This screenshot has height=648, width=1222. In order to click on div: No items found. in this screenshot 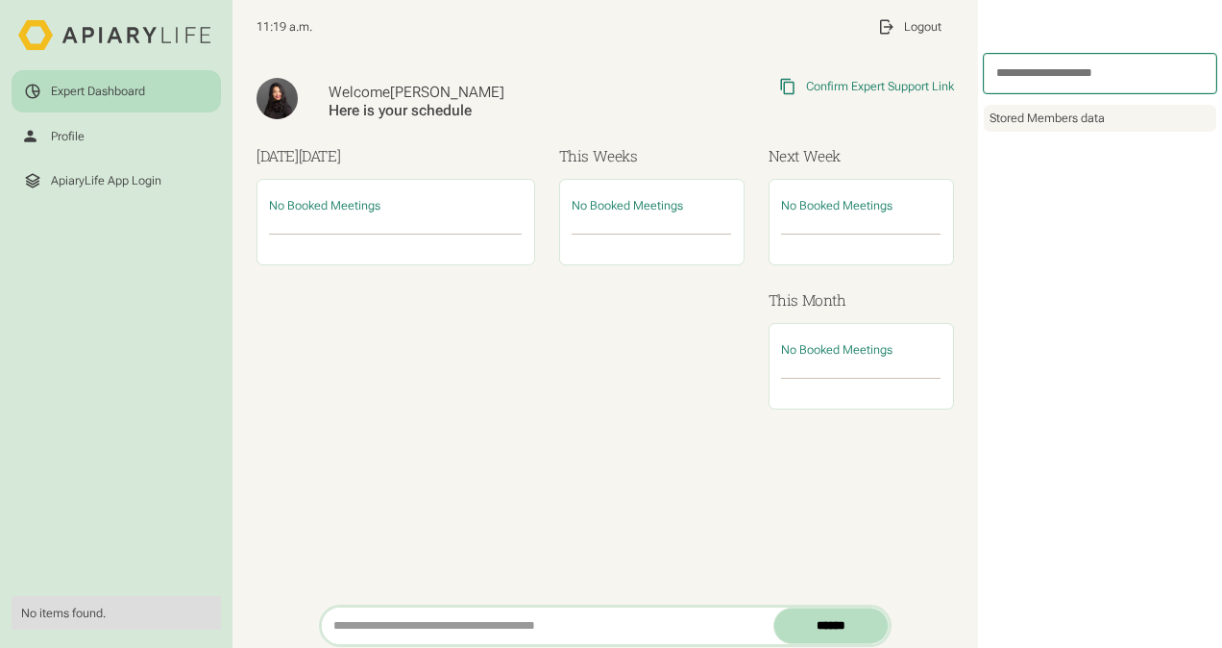, I will do `click(115, 613)`.